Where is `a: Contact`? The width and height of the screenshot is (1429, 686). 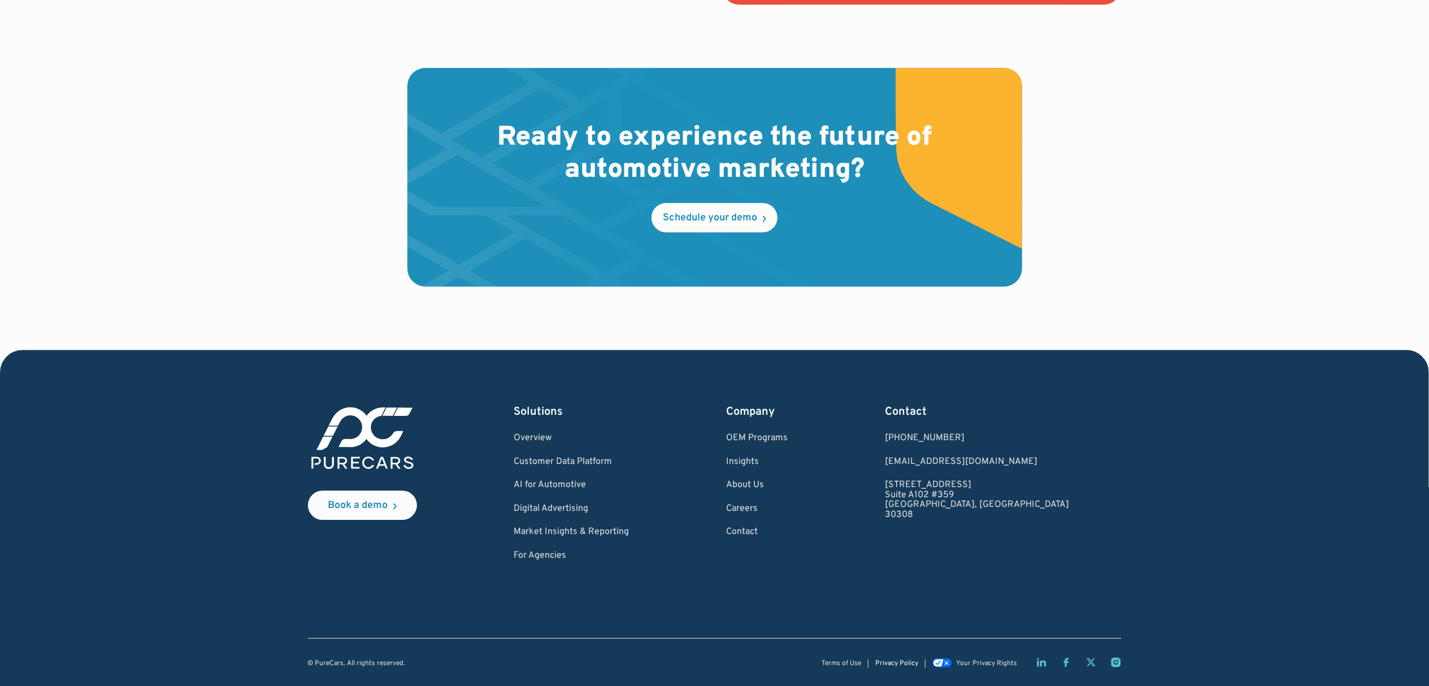 a: Contact is located at coordinates (757, 532).